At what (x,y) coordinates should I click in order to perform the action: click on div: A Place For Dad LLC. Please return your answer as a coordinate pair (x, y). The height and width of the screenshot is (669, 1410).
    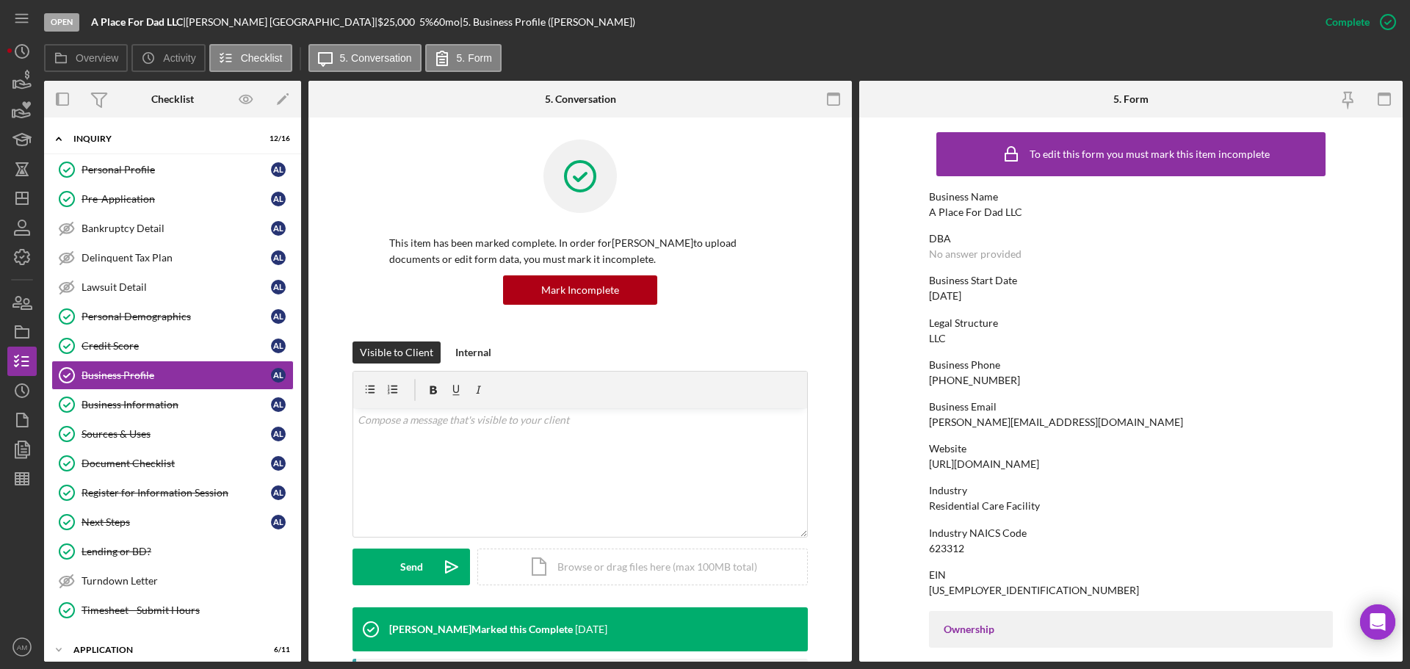
    Looking at the image, I should click on (975, 212).